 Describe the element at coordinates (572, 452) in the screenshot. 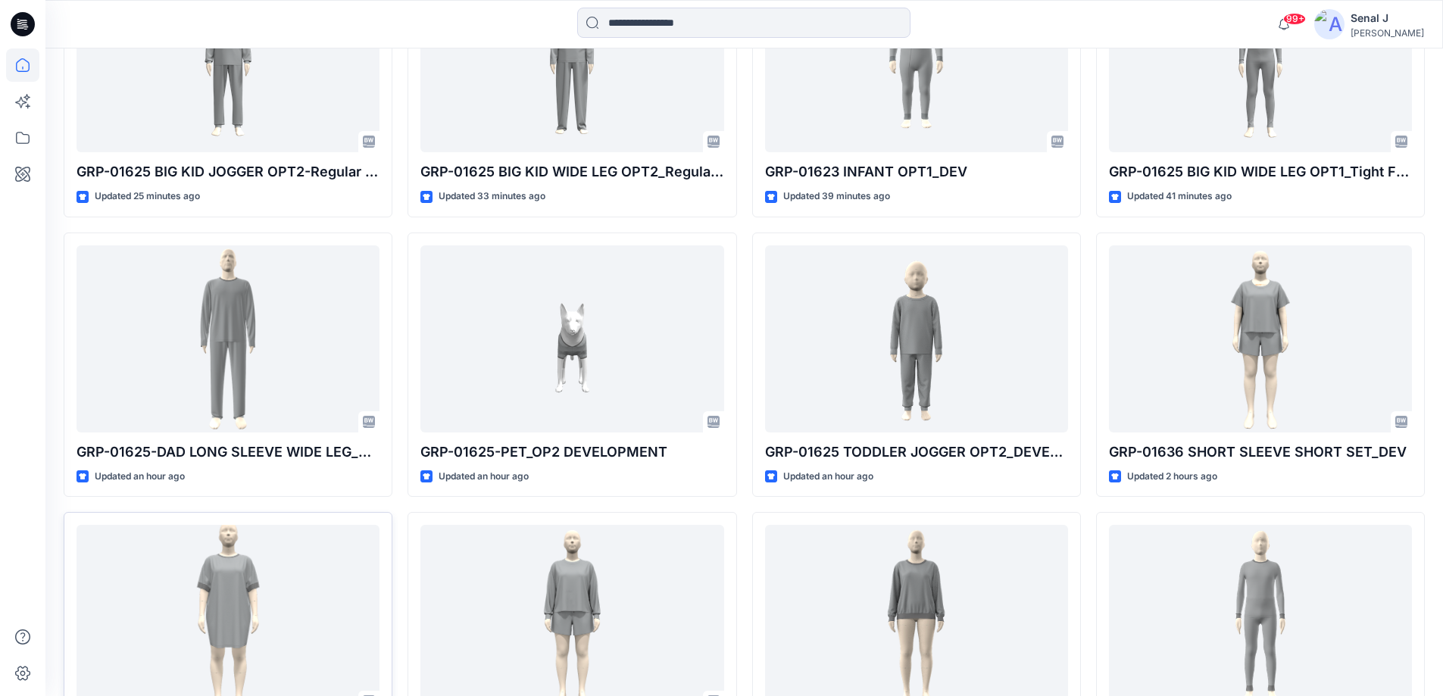

I see `p: GRP-01625-PET_OP2 DEVELOPMENT` at that location.